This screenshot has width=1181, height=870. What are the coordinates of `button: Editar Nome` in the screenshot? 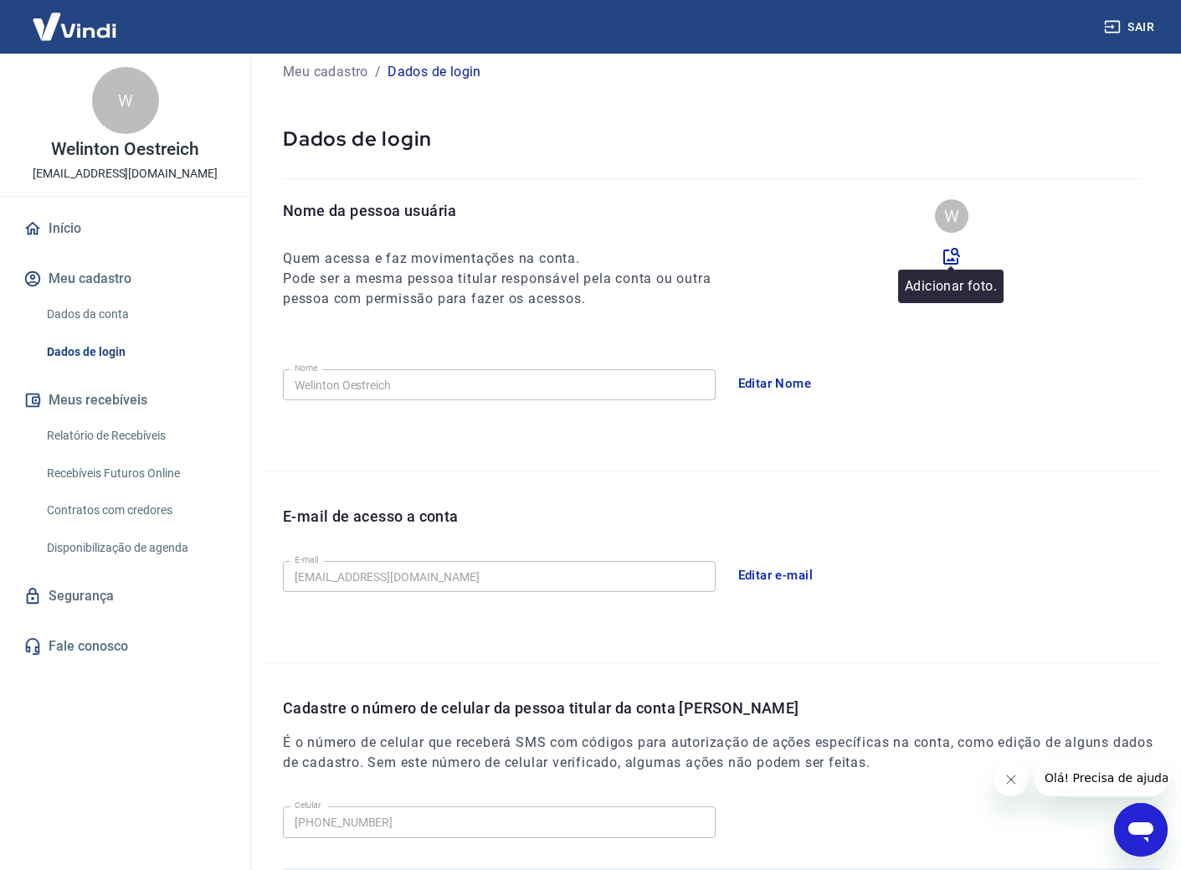 It's located at (775, 383).